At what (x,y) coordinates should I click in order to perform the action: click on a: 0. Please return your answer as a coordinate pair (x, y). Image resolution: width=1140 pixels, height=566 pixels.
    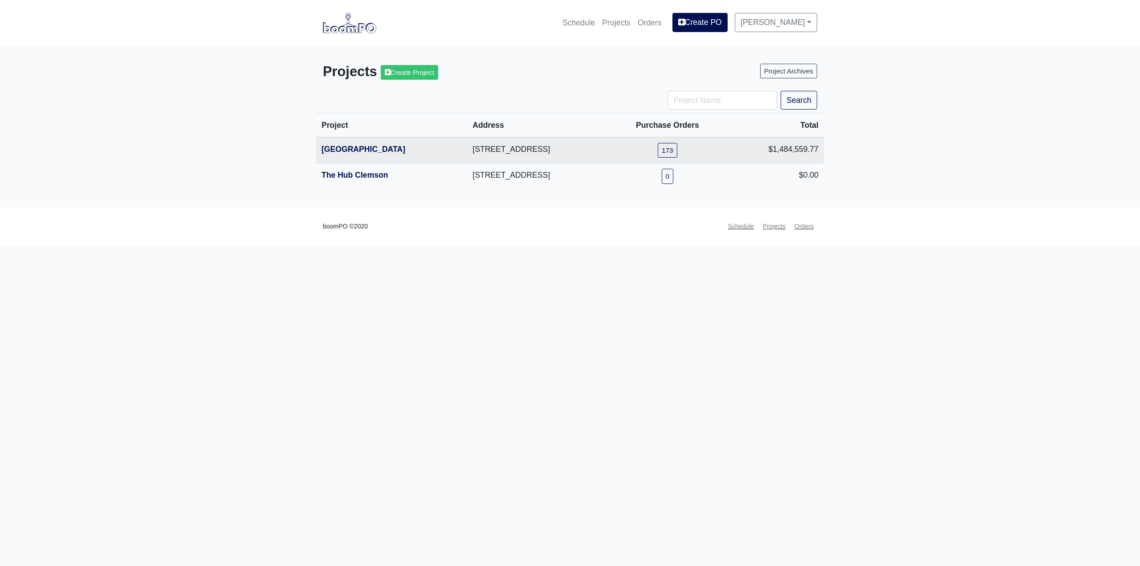
    Looking at the image, I should click on (668, 176).